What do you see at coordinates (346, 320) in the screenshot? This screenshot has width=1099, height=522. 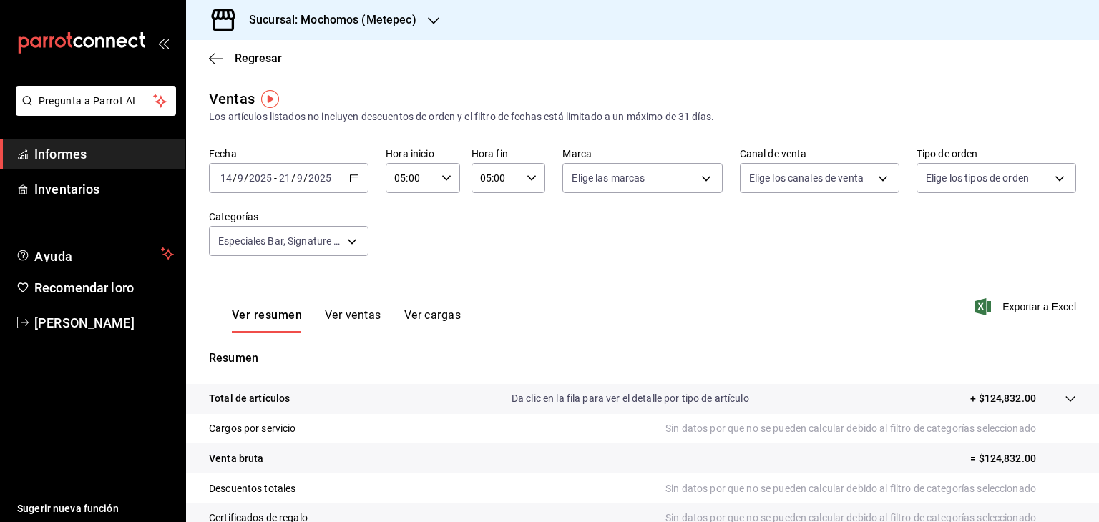 I see `div: pestañas de navegación` at bounding box center [346, 320].